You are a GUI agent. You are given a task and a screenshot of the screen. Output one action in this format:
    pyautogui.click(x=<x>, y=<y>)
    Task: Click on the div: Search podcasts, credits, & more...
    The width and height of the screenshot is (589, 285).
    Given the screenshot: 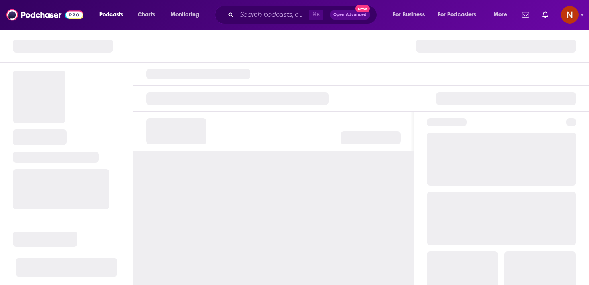 What is the action you would take?
    pyautogui.click(x=303, y=15)
    